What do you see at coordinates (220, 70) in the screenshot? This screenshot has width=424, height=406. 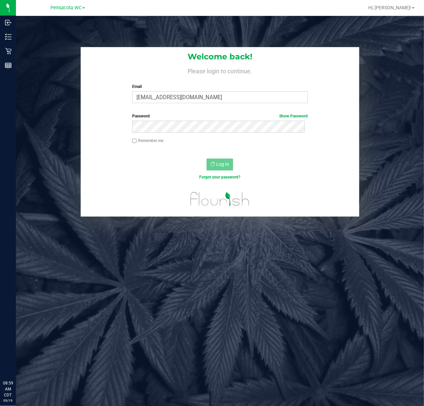 I see `h4: Please login to continue.` at bounding box center [220, 70].